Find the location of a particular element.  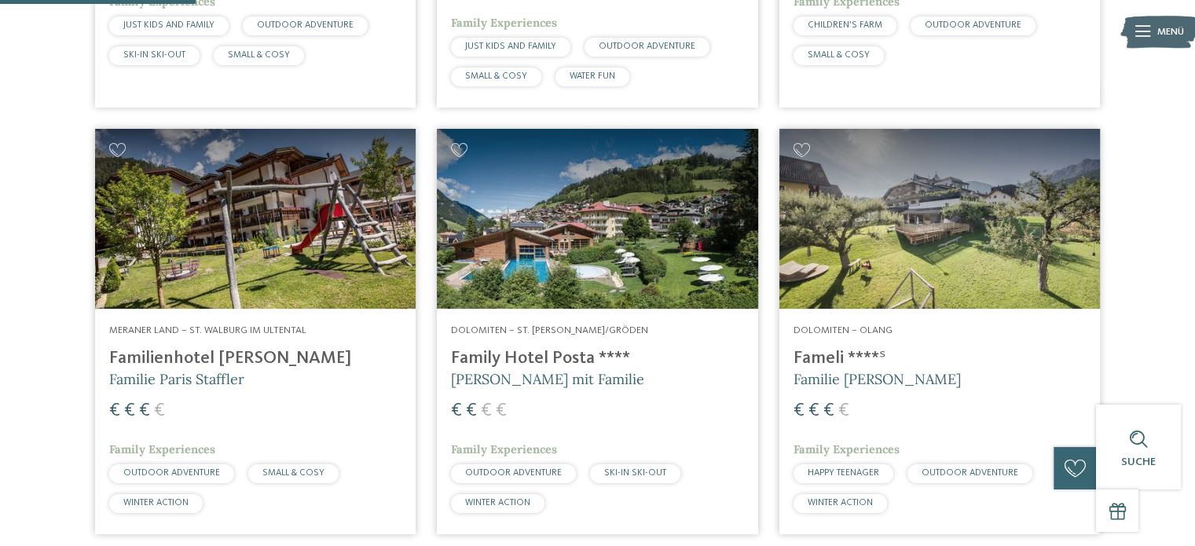

span: WATER FUN is located at coordinates (592, 76).